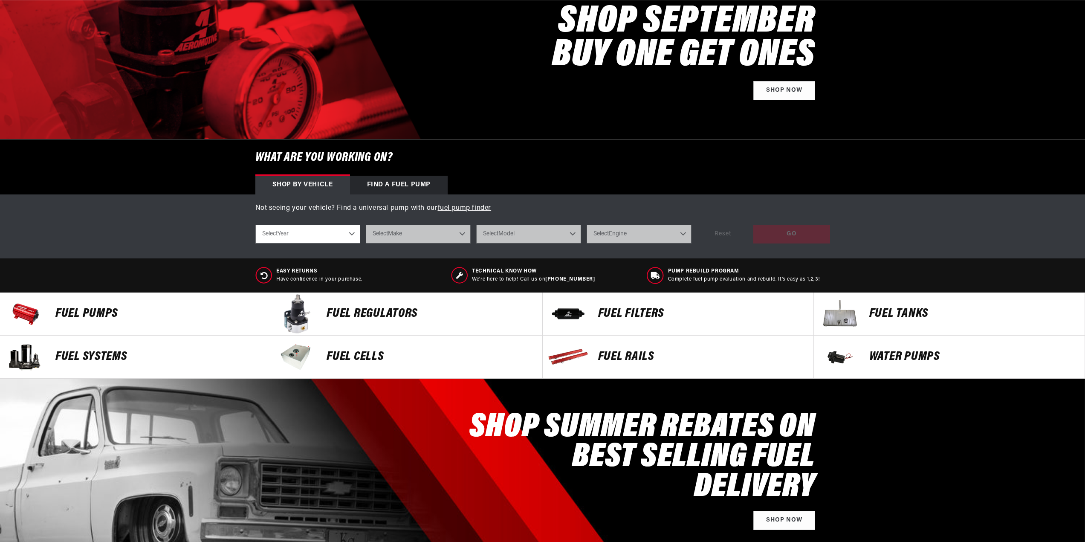  Describe the element at coordinates (529, 234) in the screenshot. I see `select: Model` at that location.